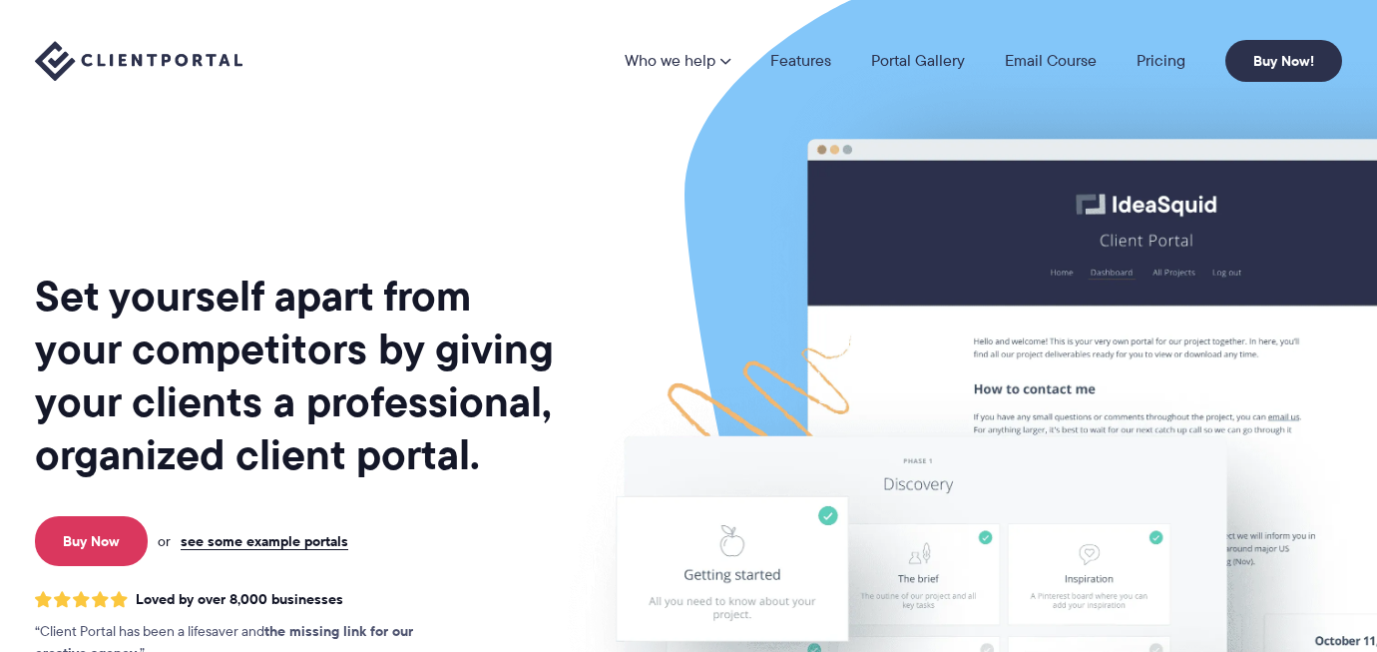 The width and height of the screenshot is (1377, 652). I want to click on a: Who we help, so click(678, 61).